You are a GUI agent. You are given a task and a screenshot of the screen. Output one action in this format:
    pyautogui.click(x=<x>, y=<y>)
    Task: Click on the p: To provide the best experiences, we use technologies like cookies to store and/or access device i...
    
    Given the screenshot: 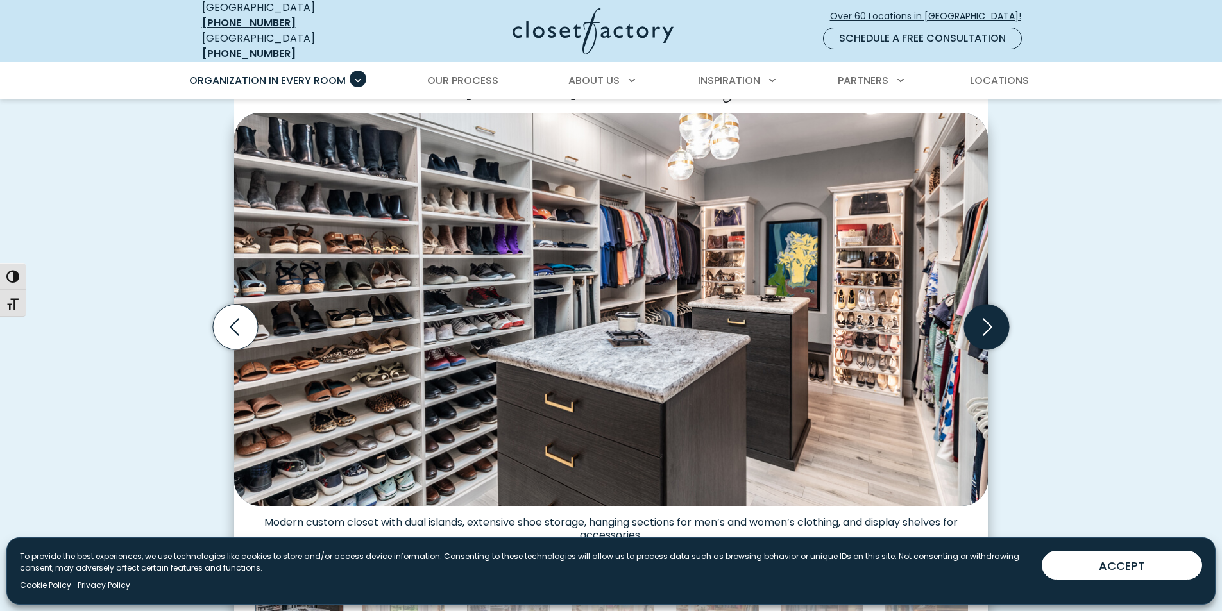 What is the action you would take?
    pyautogui.click(x=525, y=563)
    